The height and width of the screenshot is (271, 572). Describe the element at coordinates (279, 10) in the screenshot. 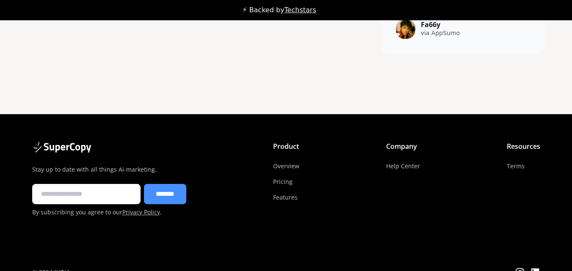

I see `div: ⚡ Backed by` at that location.